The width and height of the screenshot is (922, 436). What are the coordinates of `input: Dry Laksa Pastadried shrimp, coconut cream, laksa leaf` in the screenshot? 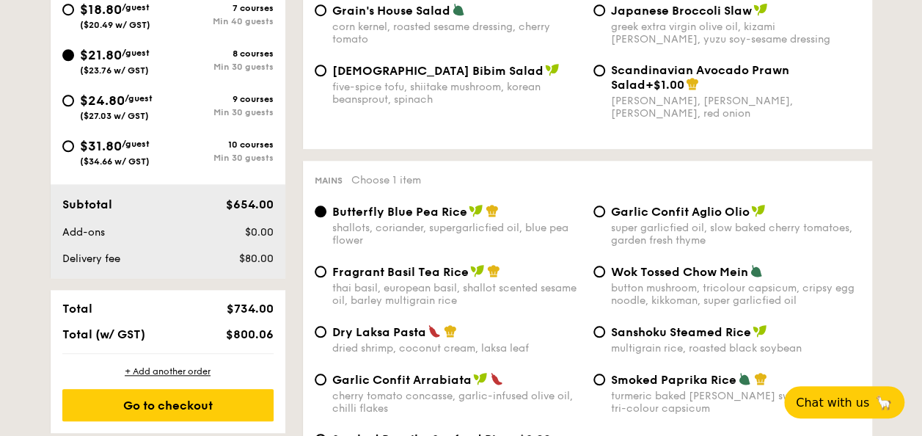 It's located at (321, 332).